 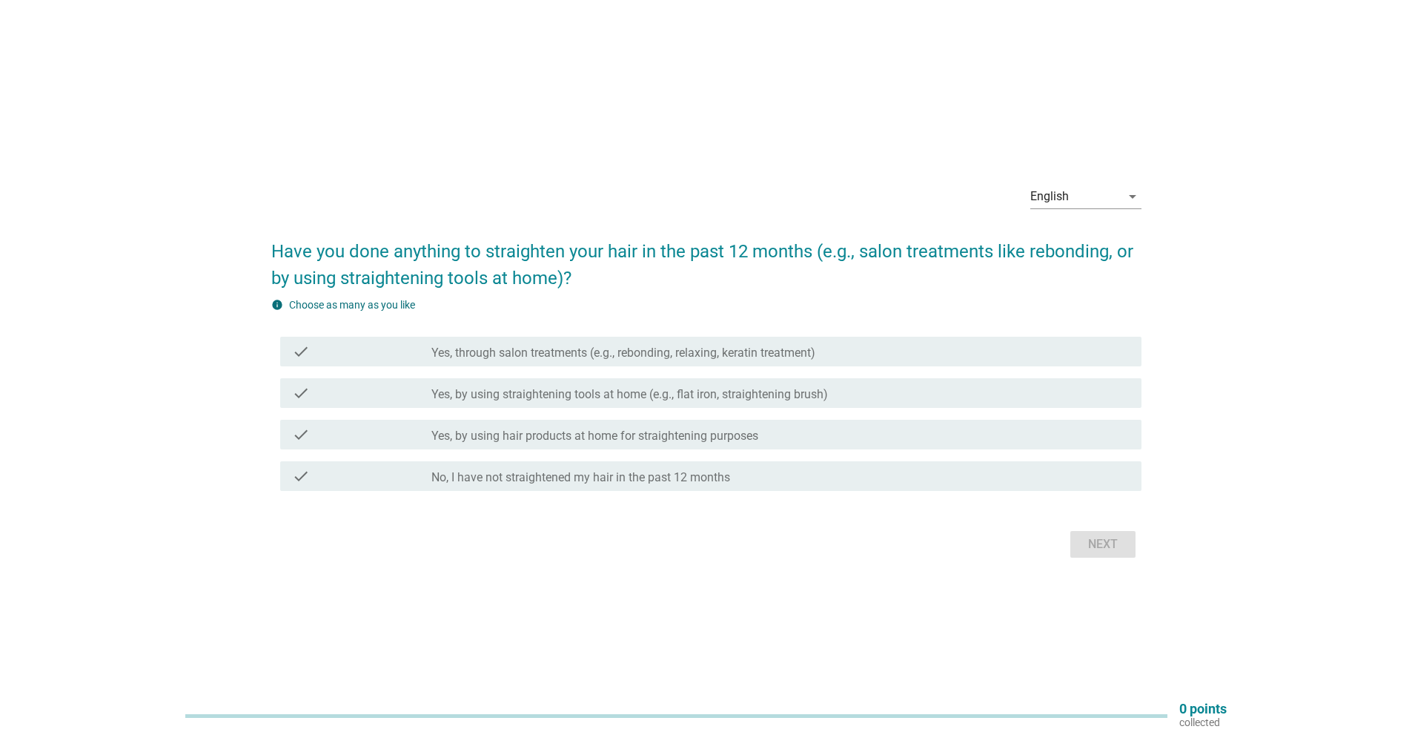 What do you see at coordinates (1050, 196) in the screenshot?
I see `div: English` at bounding box center [1050, 196].